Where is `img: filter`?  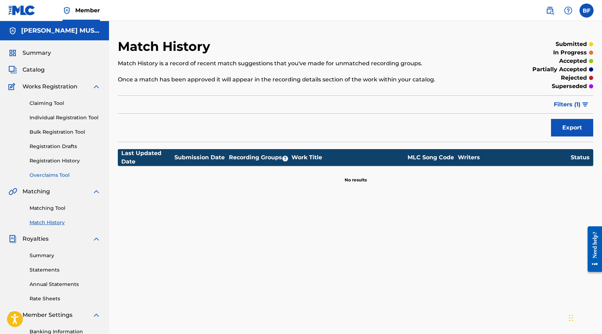 img: filter is located at coordinates (585, 105).